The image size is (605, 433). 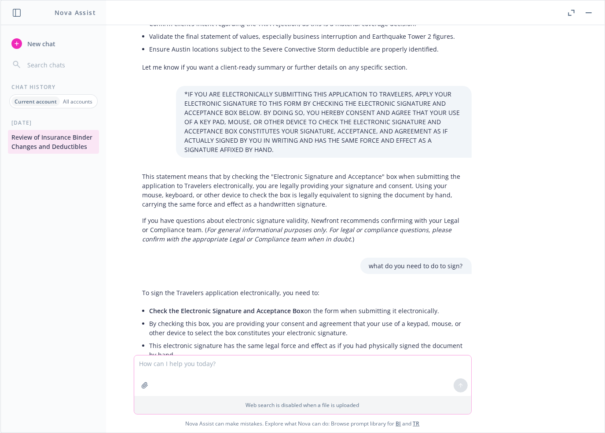 What do you see at coordinates (399, 423) in the screenshot?
I see `a: BI` at bounding box center [399, 423].